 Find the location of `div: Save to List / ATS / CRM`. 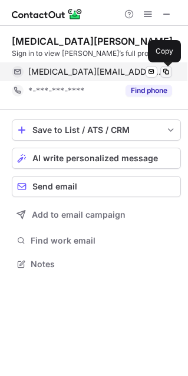

div: Save to List / ATS / CRM is located at coordinates (96, 130).